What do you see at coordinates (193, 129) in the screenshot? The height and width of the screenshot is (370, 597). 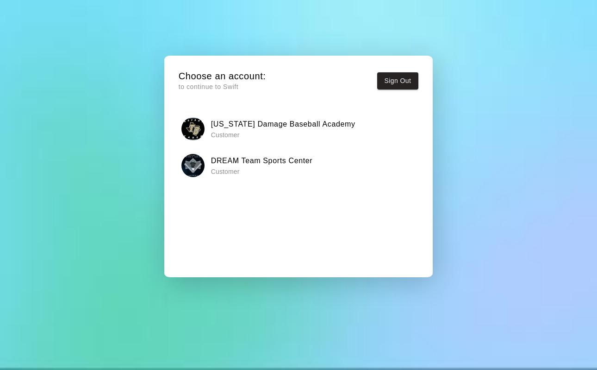 I see `img: Texas Damage Baseball Academy` at bounding box center [193, 129].